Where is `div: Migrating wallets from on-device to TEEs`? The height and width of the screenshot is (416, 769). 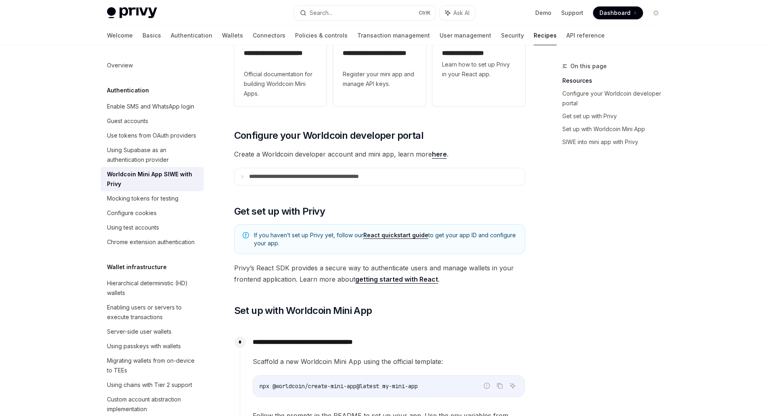 div: Migrating wallets from on-device to TEEs is located at coordinates (153, 366).